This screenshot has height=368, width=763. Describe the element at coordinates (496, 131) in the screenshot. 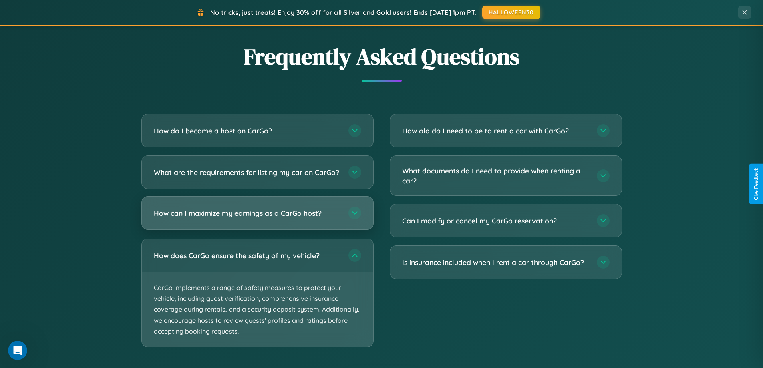

I see `h3: How old do I need to be to rent a car with CarGo?` at that location.